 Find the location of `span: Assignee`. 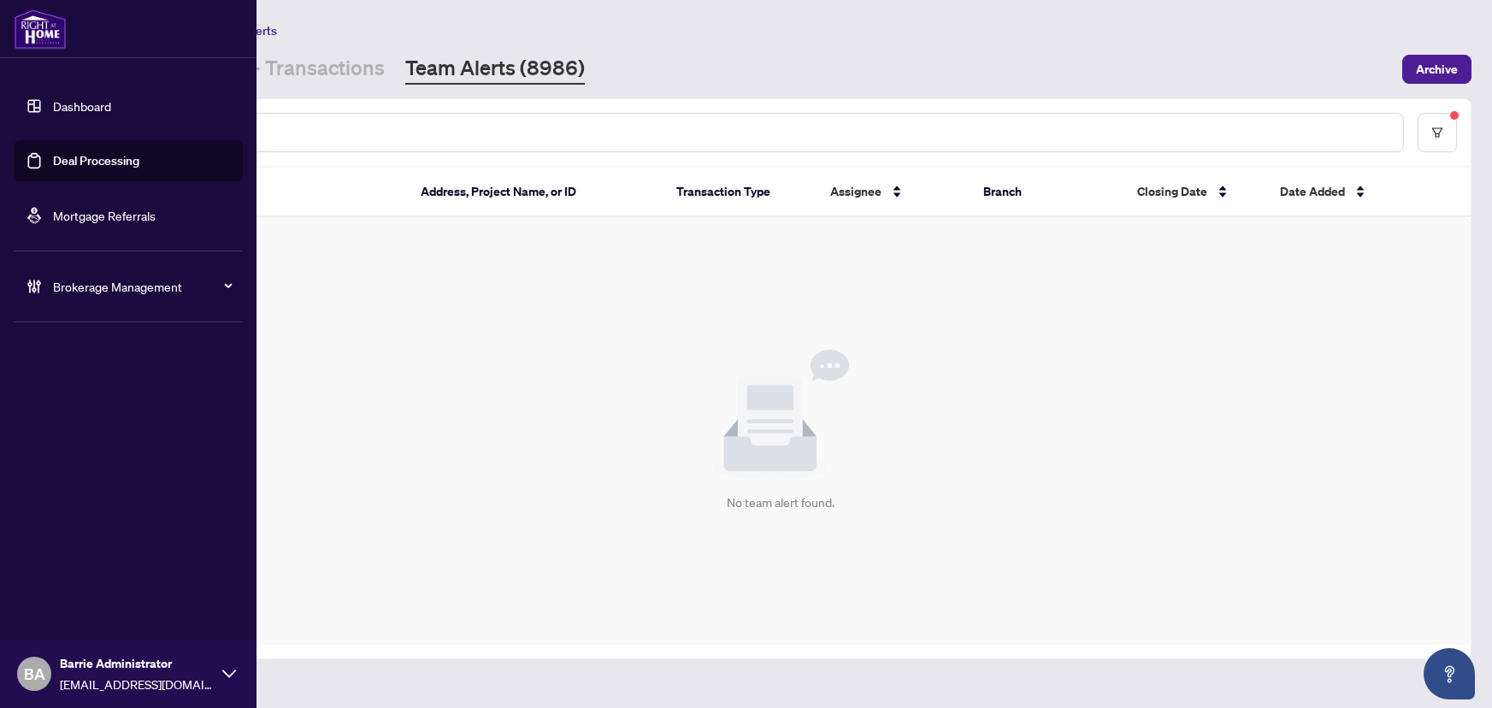

span: Assignee is located at coordinates (856, 192).